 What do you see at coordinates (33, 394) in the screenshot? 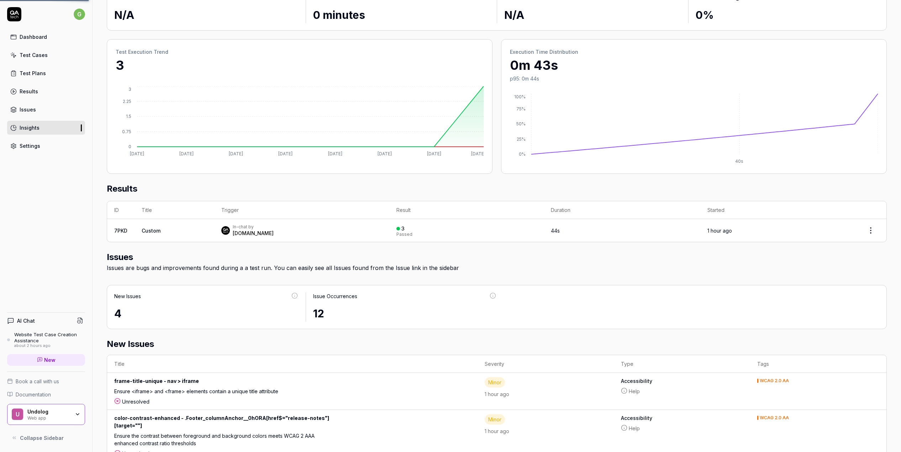
I see `span: Documentation` at bounding box center [33, 394].